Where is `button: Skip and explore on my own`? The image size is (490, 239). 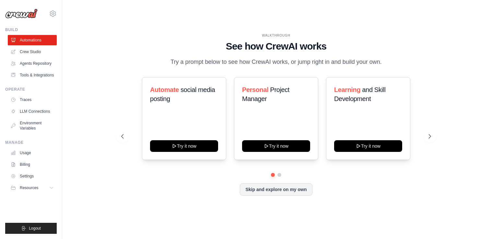 button: Skip and explore on my own is located at coordinates (276, 189).